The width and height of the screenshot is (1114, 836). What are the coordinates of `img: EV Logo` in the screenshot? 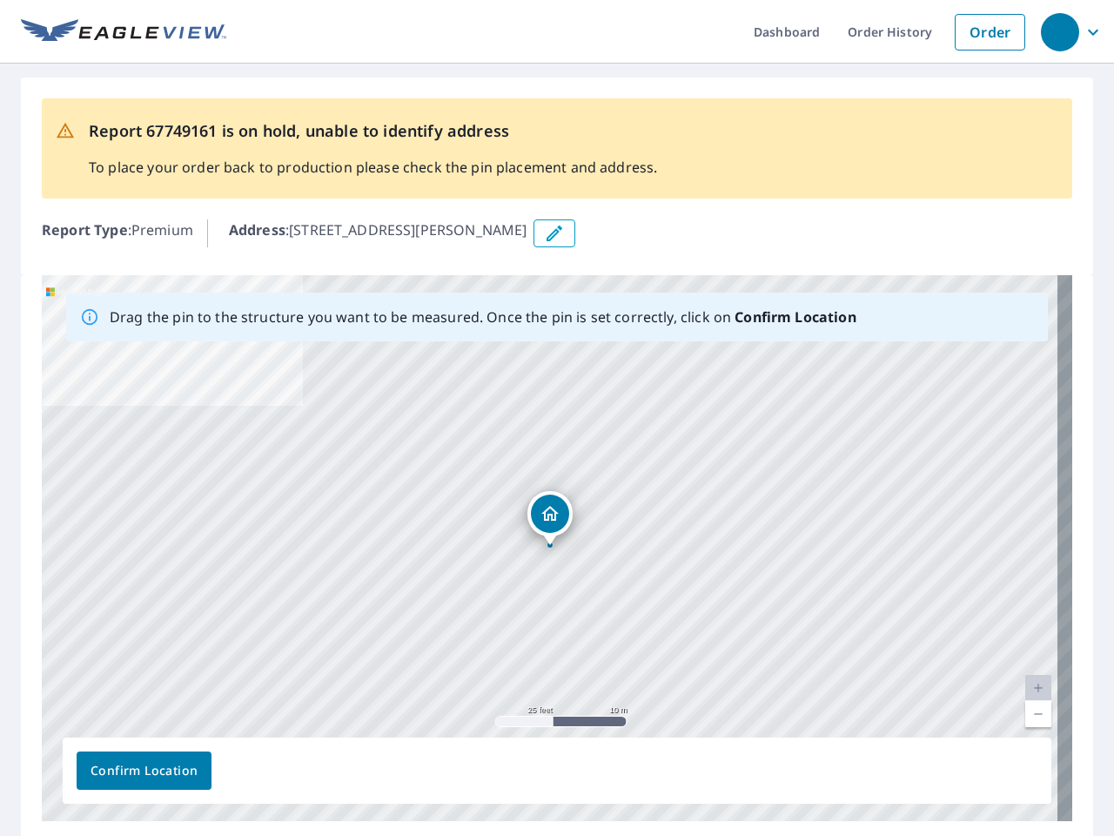 It's located at (124, 32).